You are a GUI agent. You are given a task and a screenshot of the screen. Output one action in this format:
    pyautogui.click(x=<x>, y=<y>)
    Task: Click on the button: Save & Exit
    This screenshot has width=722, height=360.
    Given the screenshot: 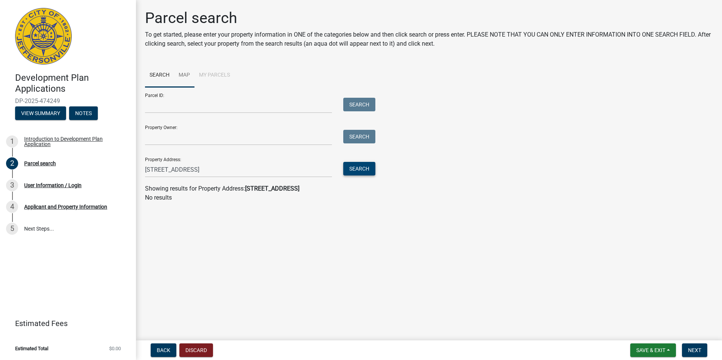 What is the action you would take?
    pyautogui.click(x=653, y=351)
    